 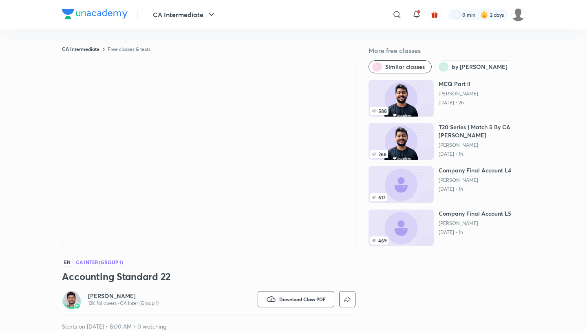 I want to click on button: Download Class PDF, so click(x=296, y=299).